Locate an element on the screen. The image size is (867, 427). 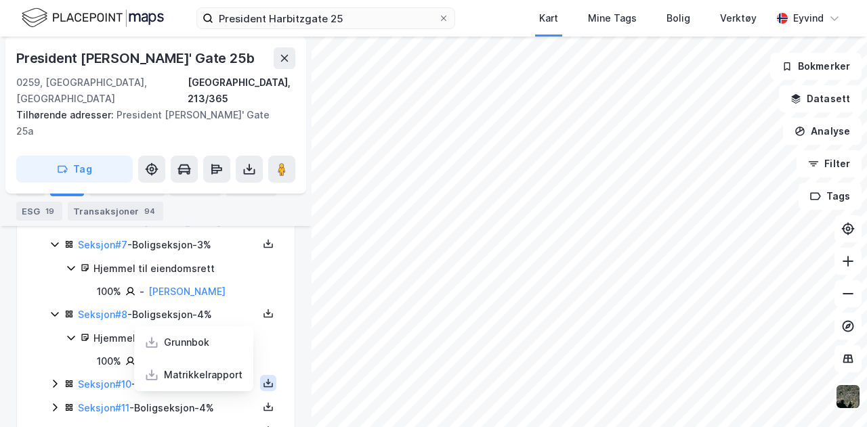
a: Seksjon#11 is located at coordinates (104, 408).